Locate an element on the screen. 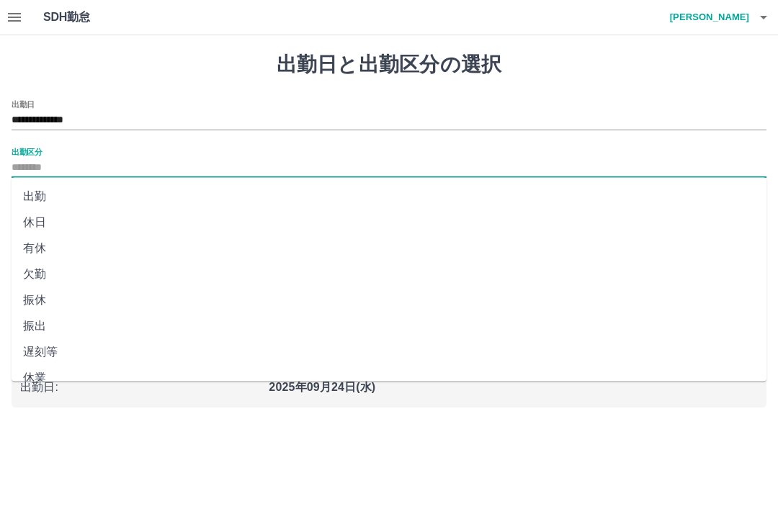 Image resolution: width=778 pixels, height=509 pixels. li: 休日 is located at coordinates (389, 223).